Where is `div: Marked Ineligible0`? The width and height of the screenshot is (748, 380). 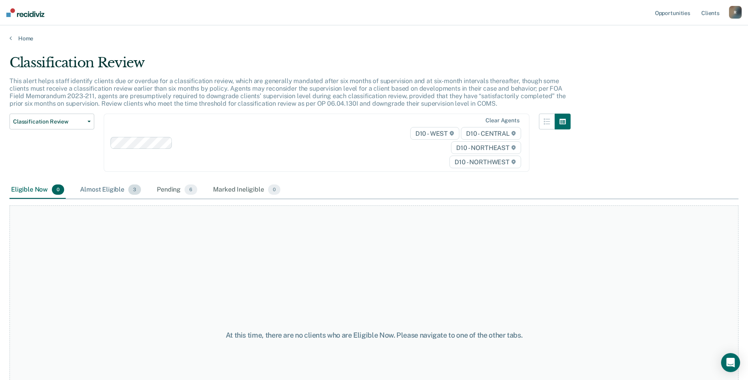 div: Marked Ineligible0 is located at coordinates (247, 190).